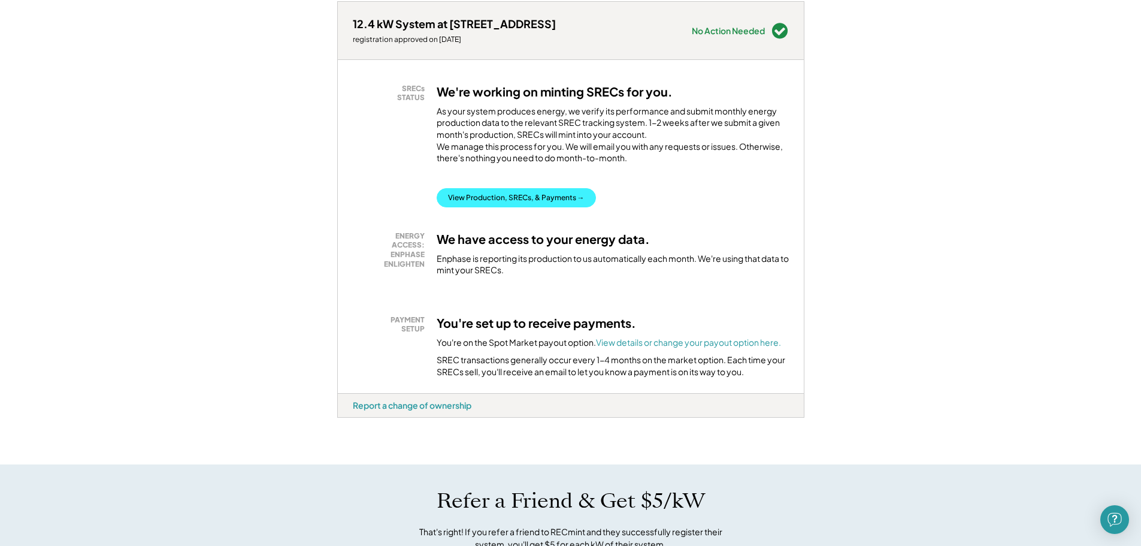  I want to click on div: SREC transactions generally occur every 1-4 months on the market option. Each time your SRECs sel..., so click(613, 365).